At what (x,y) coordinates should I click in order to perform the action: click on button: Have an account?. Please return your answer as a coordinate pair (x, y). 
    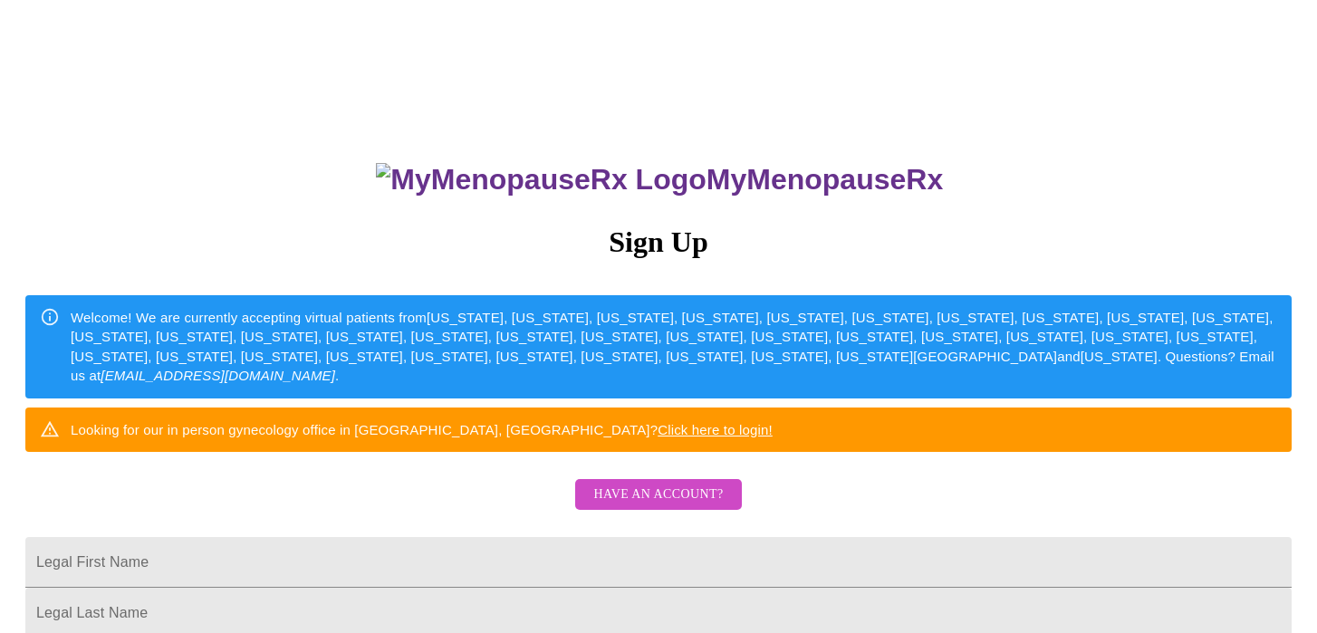
    Looking at the image, I should click on (658, 495).